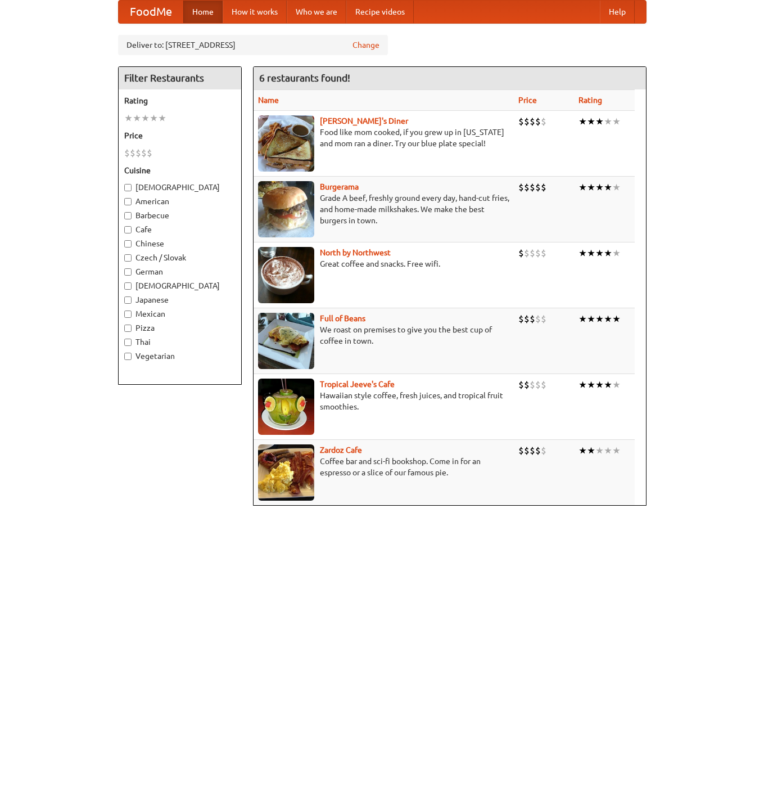 The height and width of the screenshot is (796, 764). I want to click on h5: Cuisine, so click(180, 170).